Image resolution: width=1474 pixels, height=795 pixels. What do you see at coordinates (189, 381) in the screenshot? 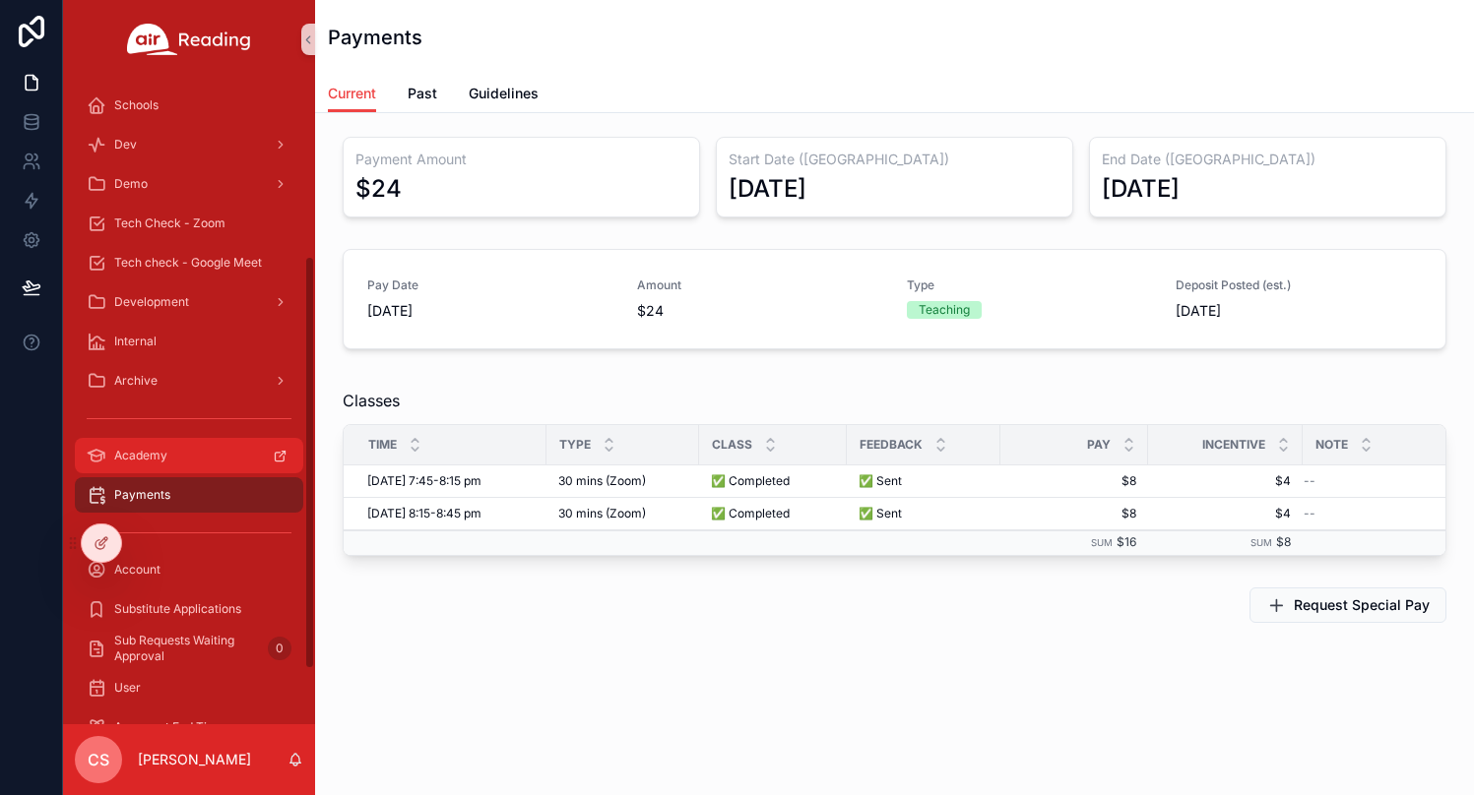
I see `a: Archive` at bounding box center [189, 381].